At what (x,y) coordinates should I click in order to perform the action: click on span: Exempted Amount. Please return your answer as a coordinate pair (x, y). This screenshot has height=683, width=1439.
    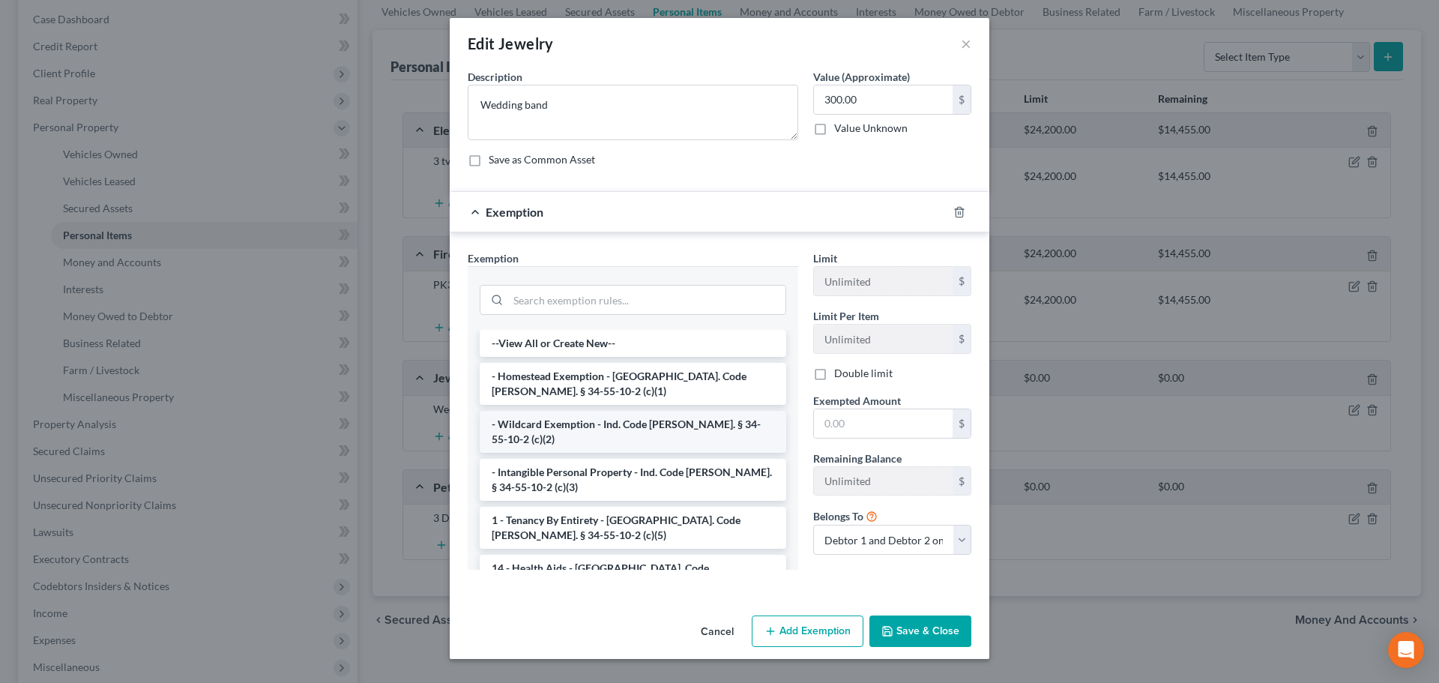
    Looking at the image, I should click on (857, 400).